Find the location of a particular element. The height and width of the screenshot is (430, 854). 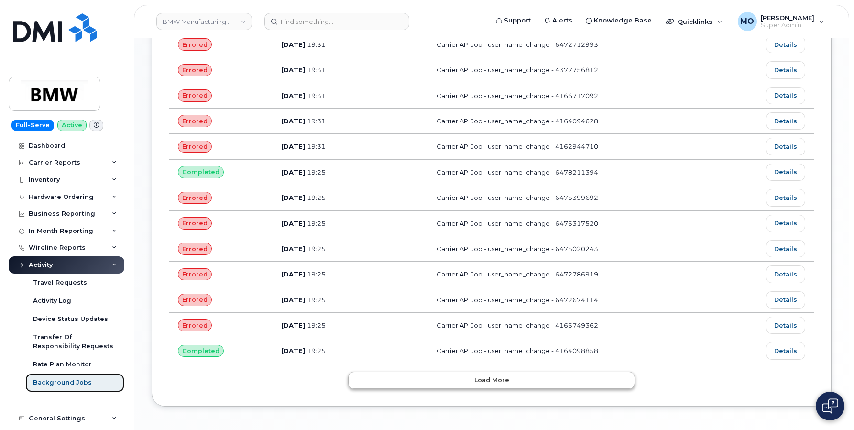

td: Carrier API Job - user_name_change - 4164098858 is located at coordinates (575, 351).